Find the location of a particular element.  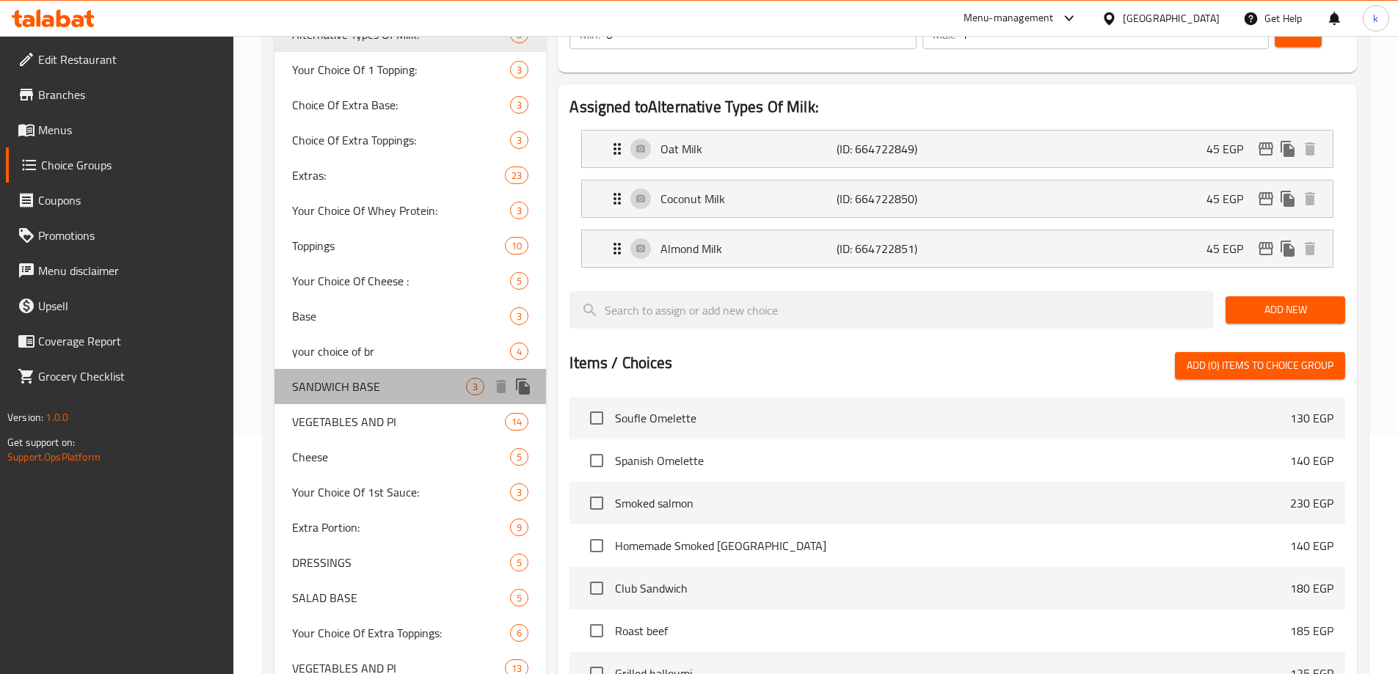

a: Upsell is located at coordinates (120, 306).